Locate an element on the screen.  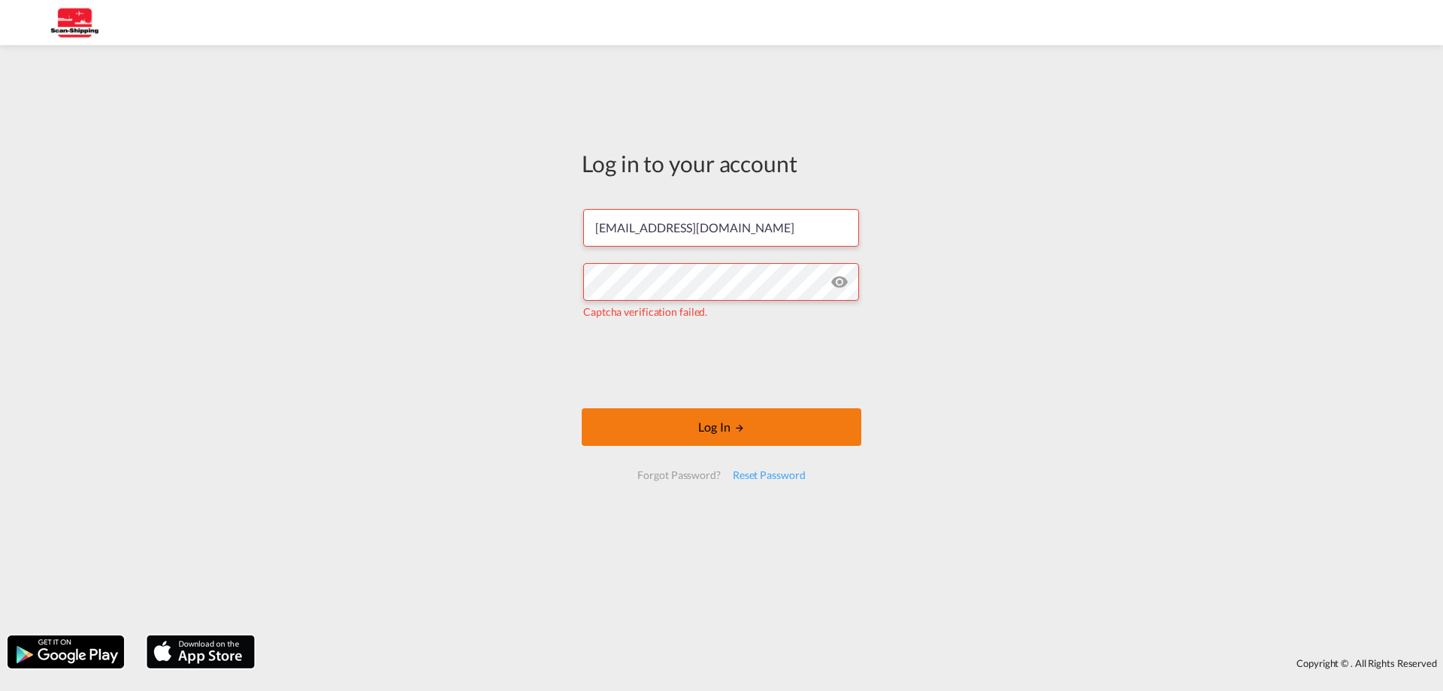
md-icon: icon-eye-off is located at coordinates (840, 282).